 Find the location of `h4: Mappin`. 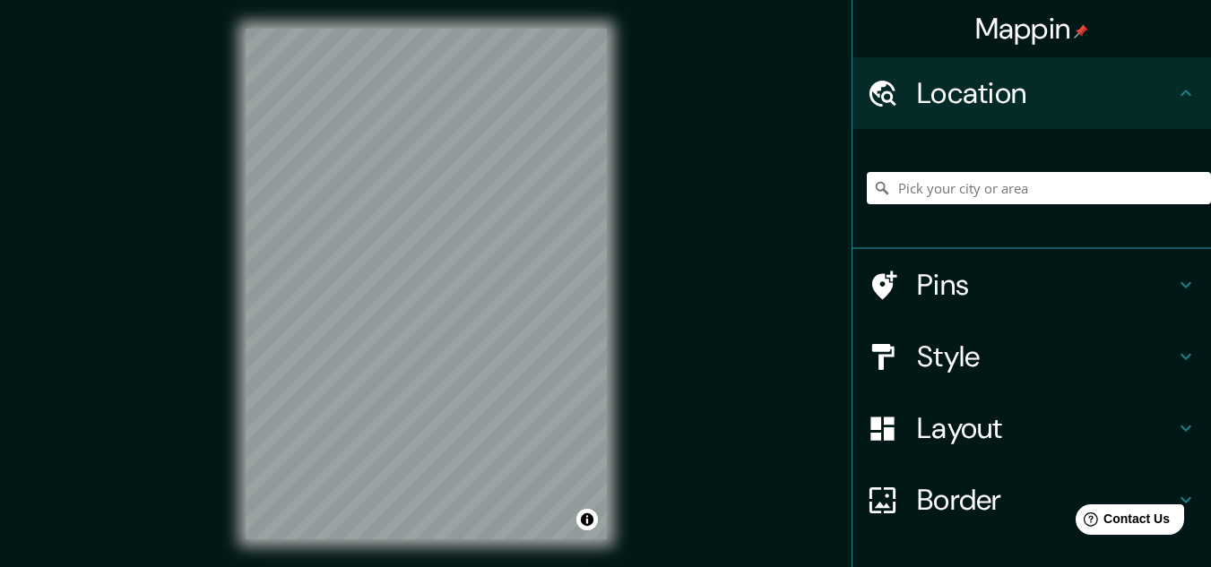

h4: Mappin is located at coordinates (1032, 29).